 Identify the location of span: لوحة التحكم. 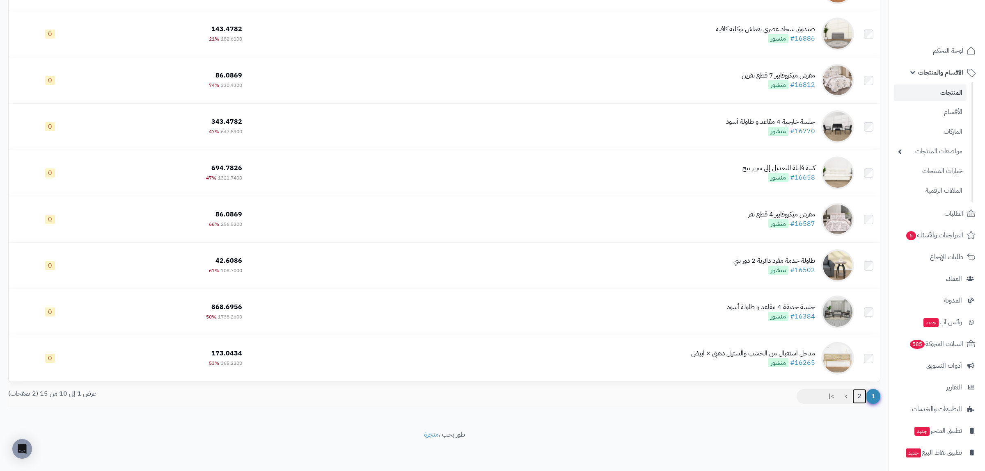
(948, 51).